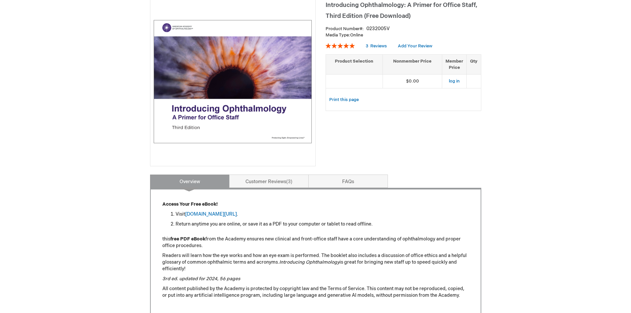  Describe the element at coordinates (338, 35) in the screenshot. I see `strong: Media Type:` at that location.